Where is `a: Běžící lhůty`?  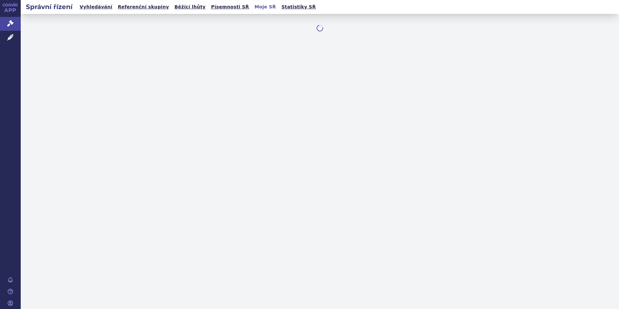
a: Běžící lhůty is located at coordinates (190, 7).